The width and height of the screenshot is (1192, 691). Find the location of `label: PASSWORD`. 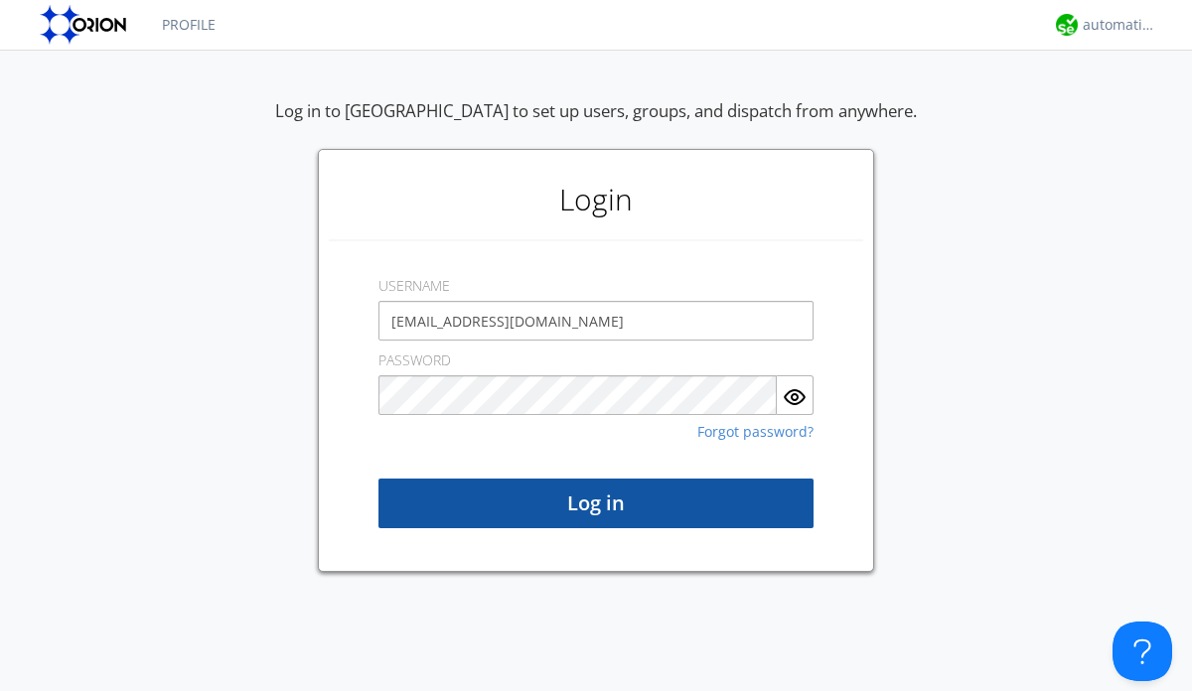

label: PASSWORD is located at coordinates (414, 361).